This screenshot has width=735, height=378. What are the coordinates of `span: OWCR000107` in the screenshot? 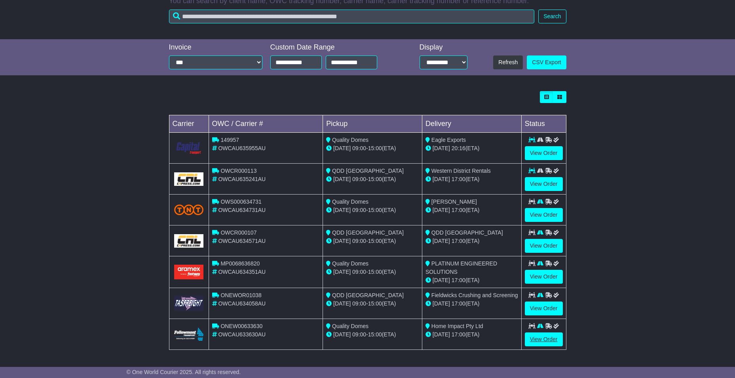 It's located at (238, 232).